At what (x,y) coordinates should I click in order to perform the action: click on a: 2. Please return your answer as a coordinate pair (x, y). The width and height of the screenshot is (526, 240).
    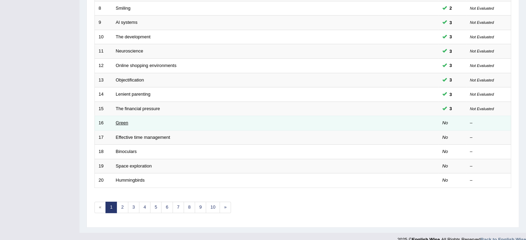
    Looking at the image, I should click on (122, 207).